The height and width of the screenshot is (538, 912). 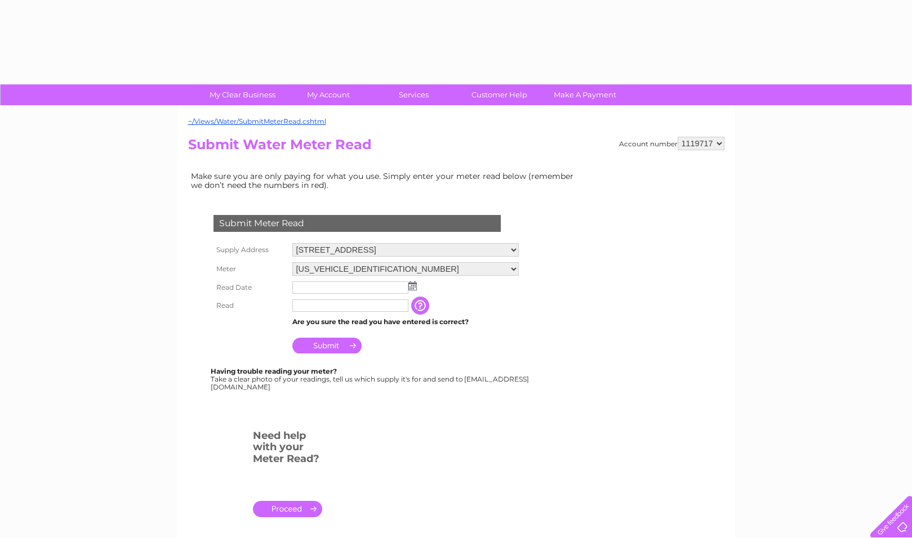 I want to click on b: Having trouble reading your meter?, so click(x=274, y=371).